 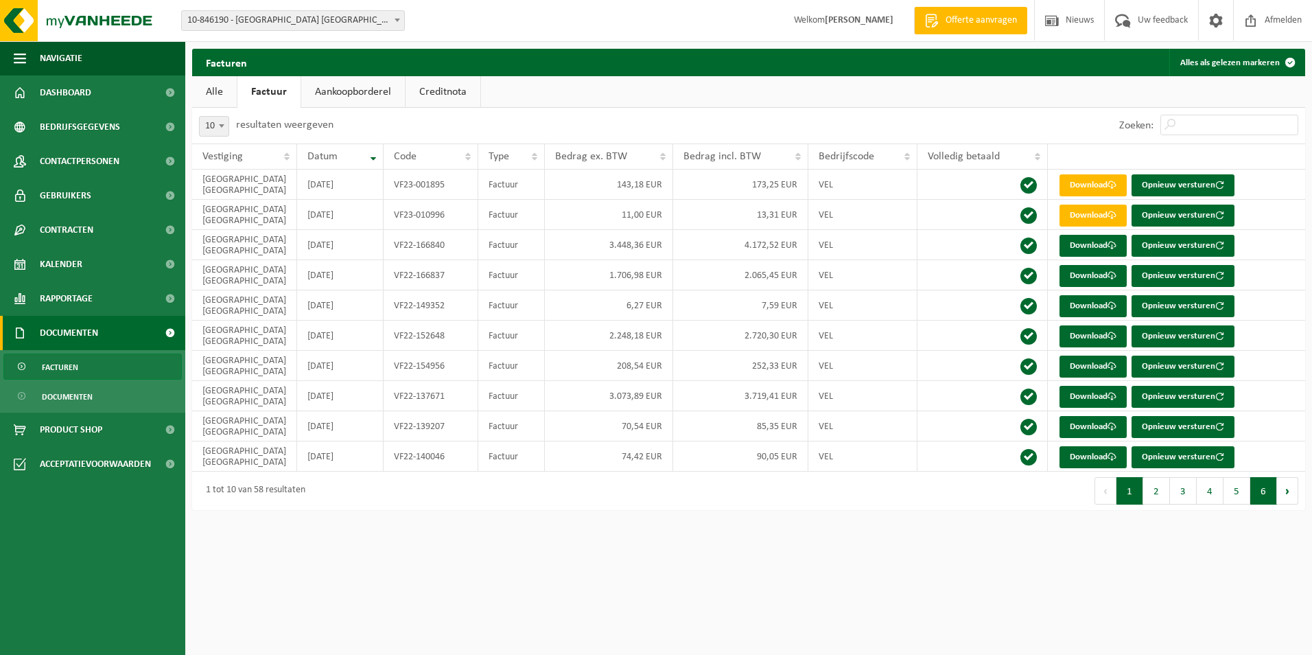 I want to click on span: Offerte aanvragen, so click(x=981, y=21).